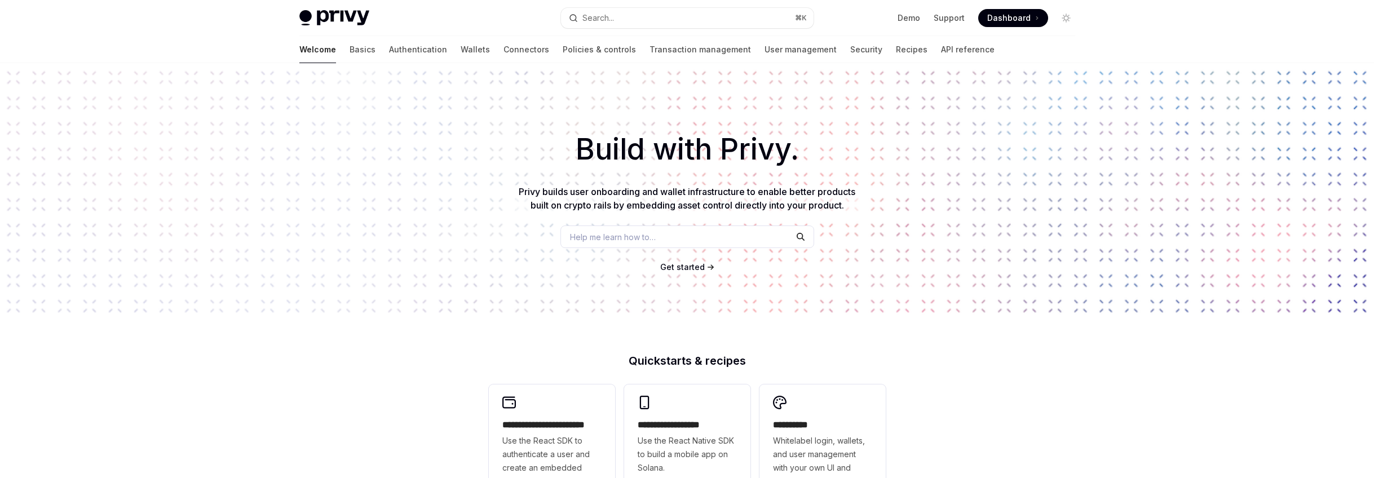  Describe the element at coordinates (475, 50) in the screenshot. I see `a: Wallets` at that location.